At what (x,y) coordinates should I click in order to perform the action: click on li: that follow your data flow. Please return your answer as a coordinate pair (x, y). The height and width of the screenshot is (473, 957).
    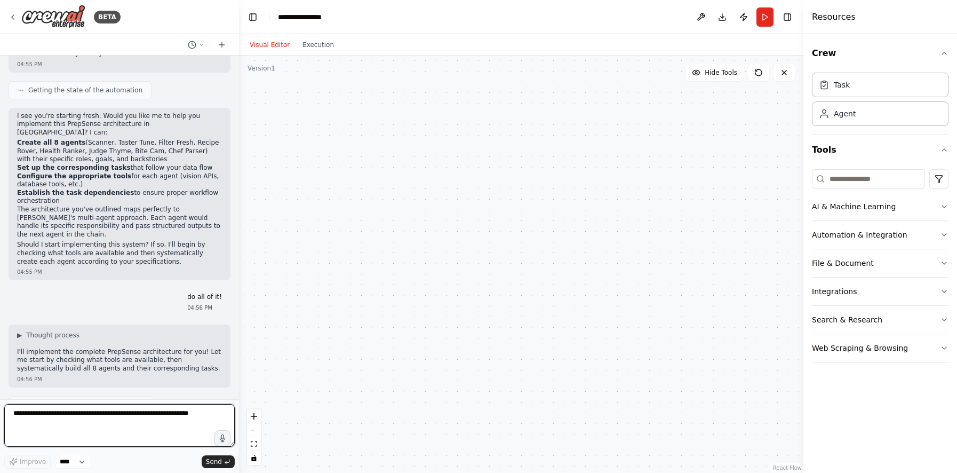
    Looking at the image, I should click on (120, 168).